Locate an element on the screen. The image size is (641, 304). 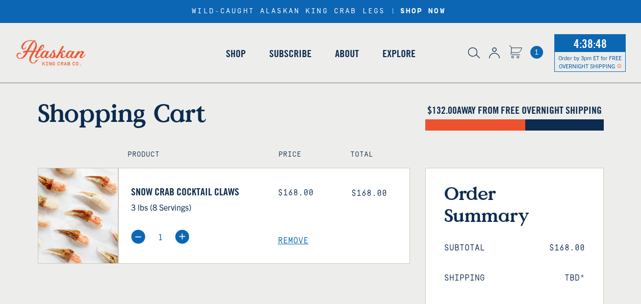
div: WILD-CAUGHT ALASKAN KING CRAB LEGS | is located at coordinates (320, 11).